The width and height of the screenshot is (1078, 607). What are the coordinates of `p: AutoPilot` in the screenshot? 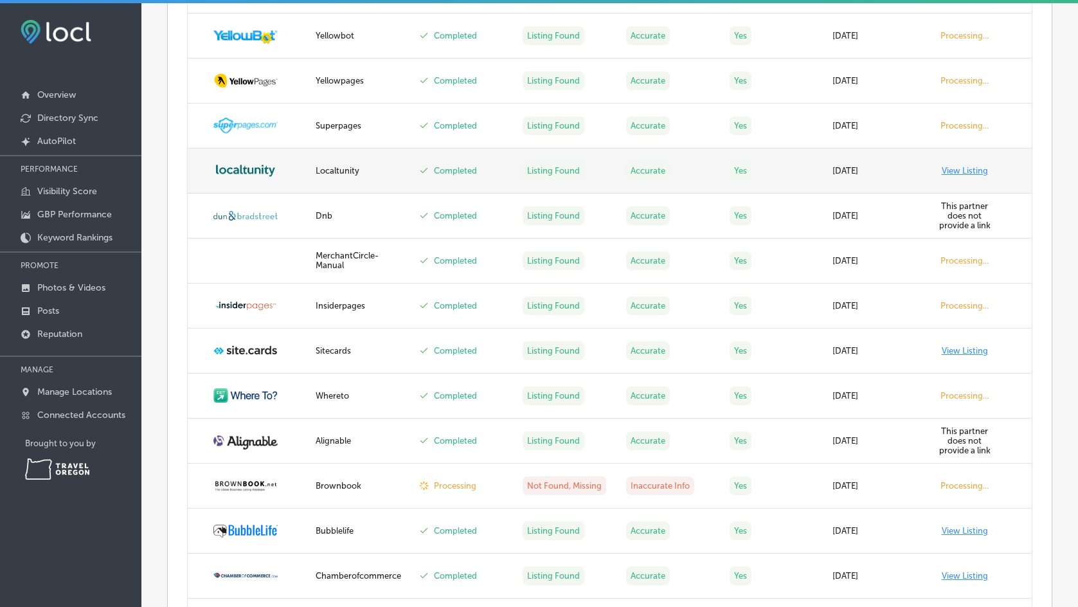 It's located at (57, 141).